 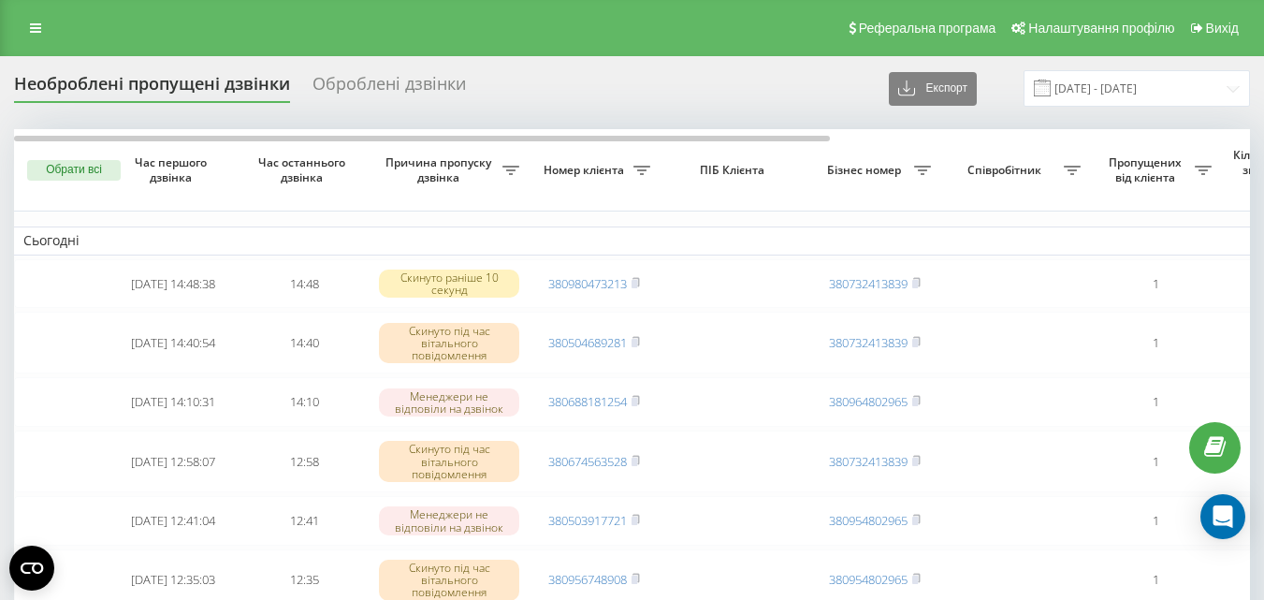 What do you see at coordinates (587, 401) in the screenshot?
I see `a: 380688181254` at bounding box center [587, 401].